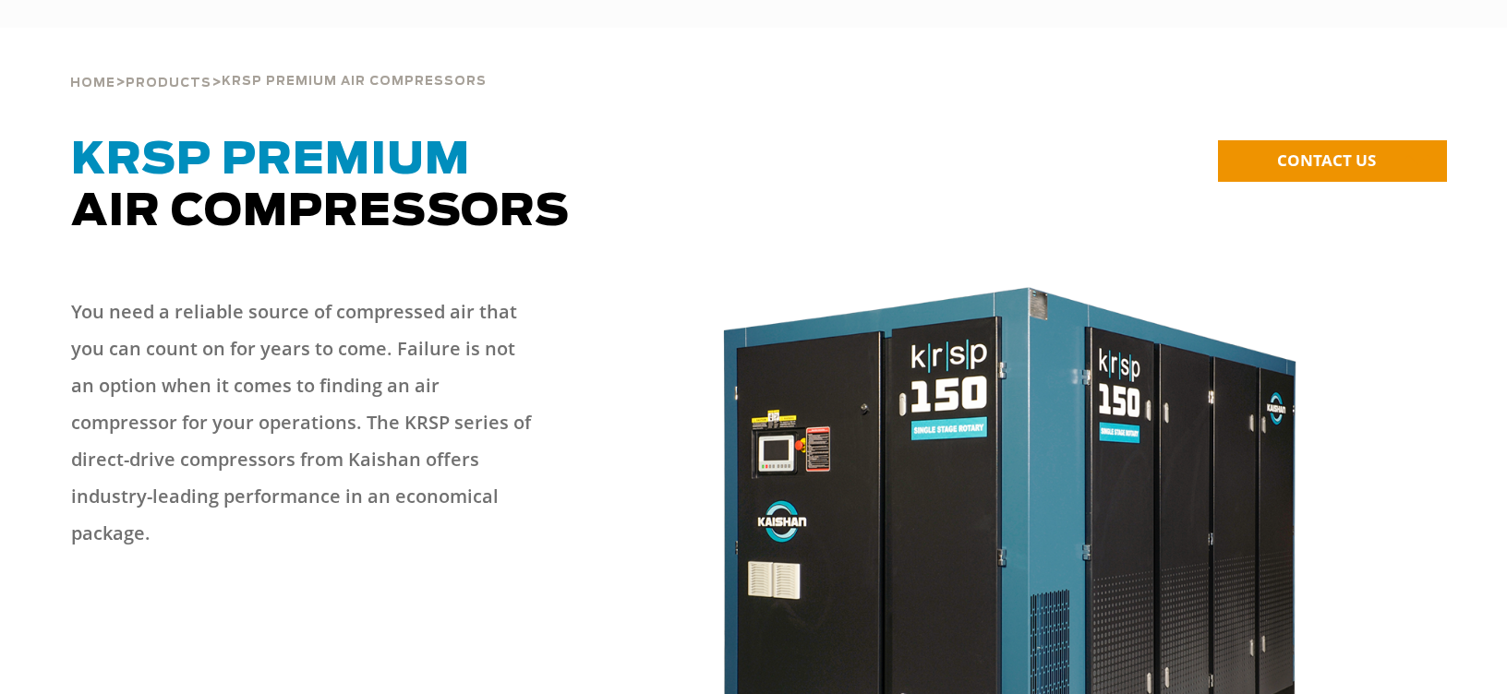  What do you see at coordinates (306, 423) in the screenshot?
I see `p: You need a reliable source of compressed air that you can count on for years to come. Failure is ...` at bounding box center [306, 423].